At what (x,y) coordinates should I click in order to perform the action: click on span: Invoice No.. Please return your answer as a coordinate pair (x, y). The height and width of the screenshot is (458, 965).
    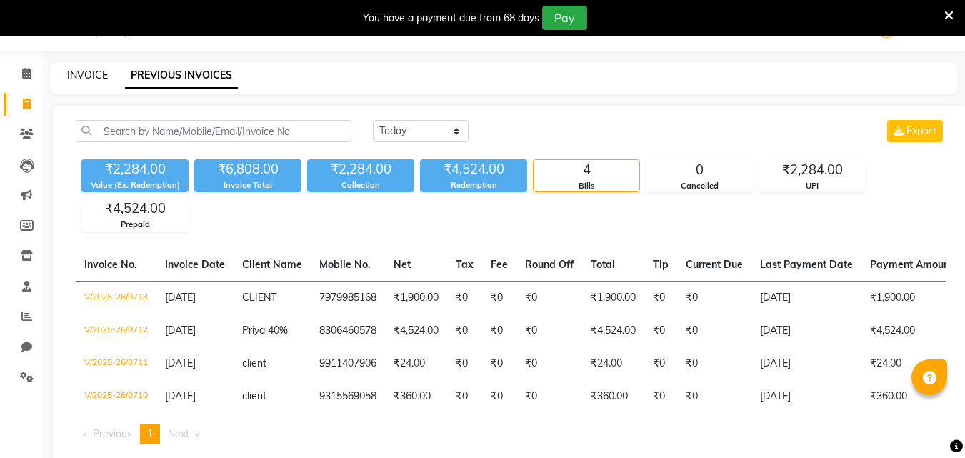
    Looking at the image, I should click on (111, 264).